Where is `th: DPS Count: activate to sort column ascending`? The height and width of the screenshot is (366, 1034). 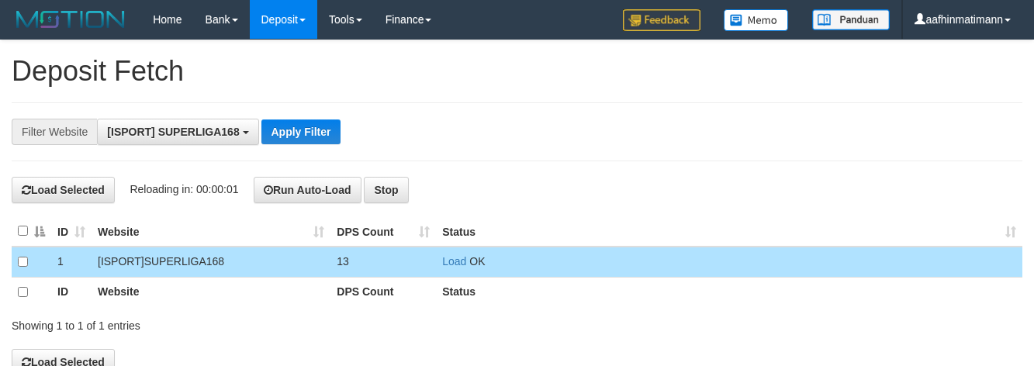
th: DPS Count: activate to sort column ascending is located at coordinates (383, 231).